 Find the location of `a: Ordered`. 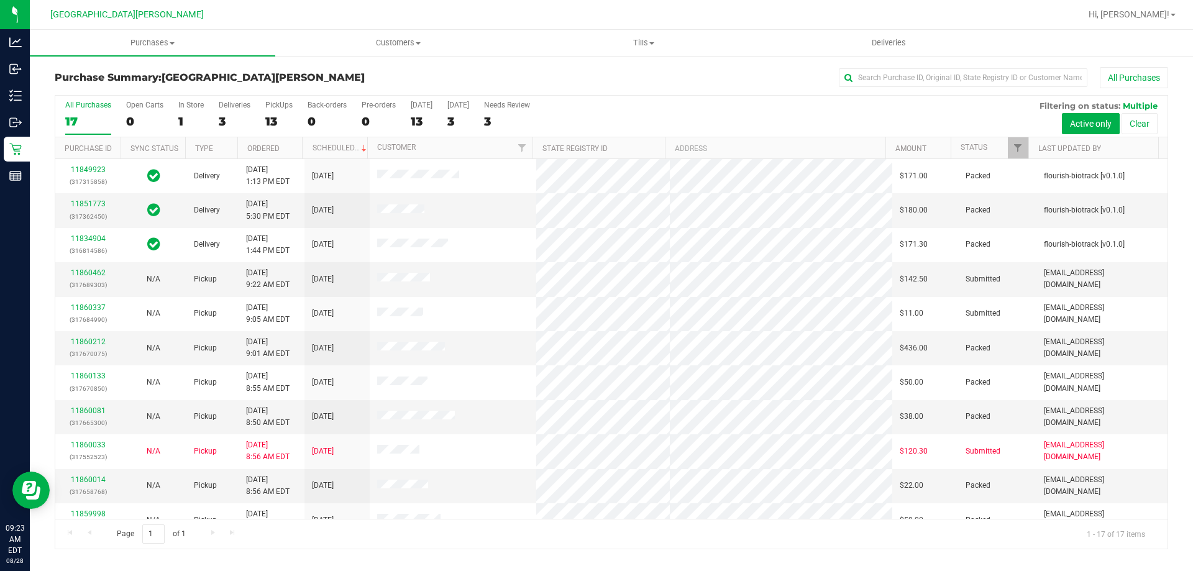

a: Ordered is located at coordinates (263, 149).